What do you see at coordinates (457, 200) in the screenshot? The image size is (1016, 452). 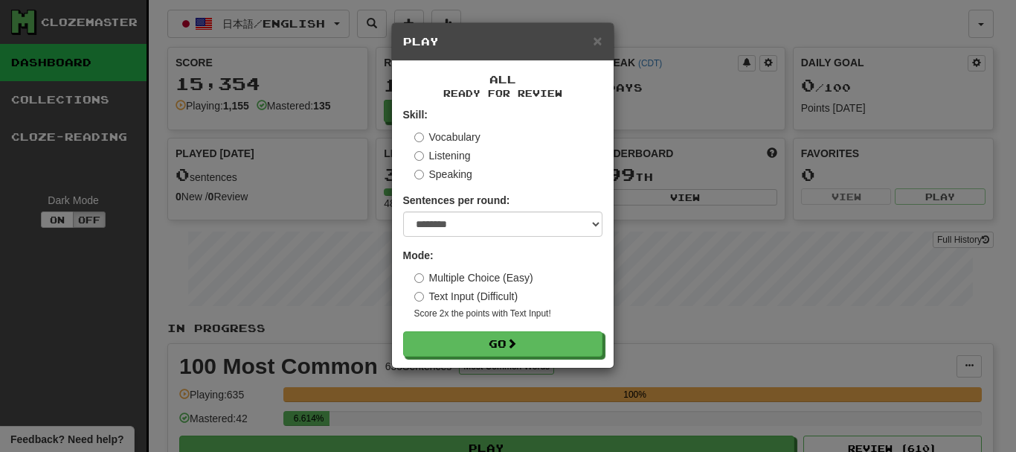 I see `label: Sentences per round:` at bounding box center [457, 200].